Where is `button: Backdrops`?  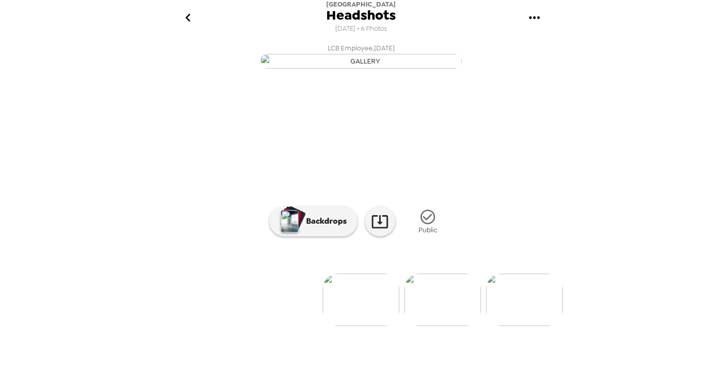
button: Backdrops is located at coordinates (313, 221).